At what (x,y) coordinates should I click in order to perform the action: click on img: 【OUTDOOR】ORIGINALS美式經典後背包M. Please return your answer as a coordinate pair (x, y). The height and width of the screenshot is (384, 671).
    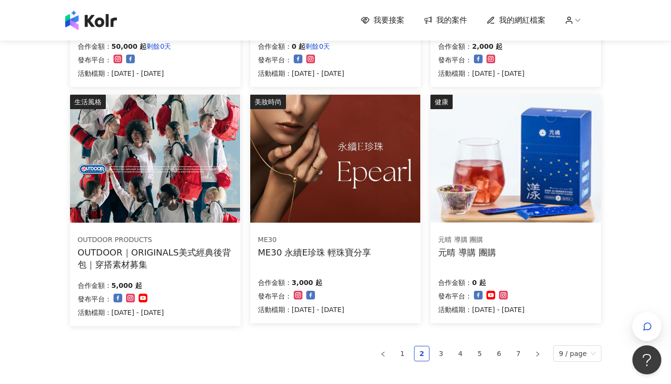
    Looking at the image, I should click on (155, 158).